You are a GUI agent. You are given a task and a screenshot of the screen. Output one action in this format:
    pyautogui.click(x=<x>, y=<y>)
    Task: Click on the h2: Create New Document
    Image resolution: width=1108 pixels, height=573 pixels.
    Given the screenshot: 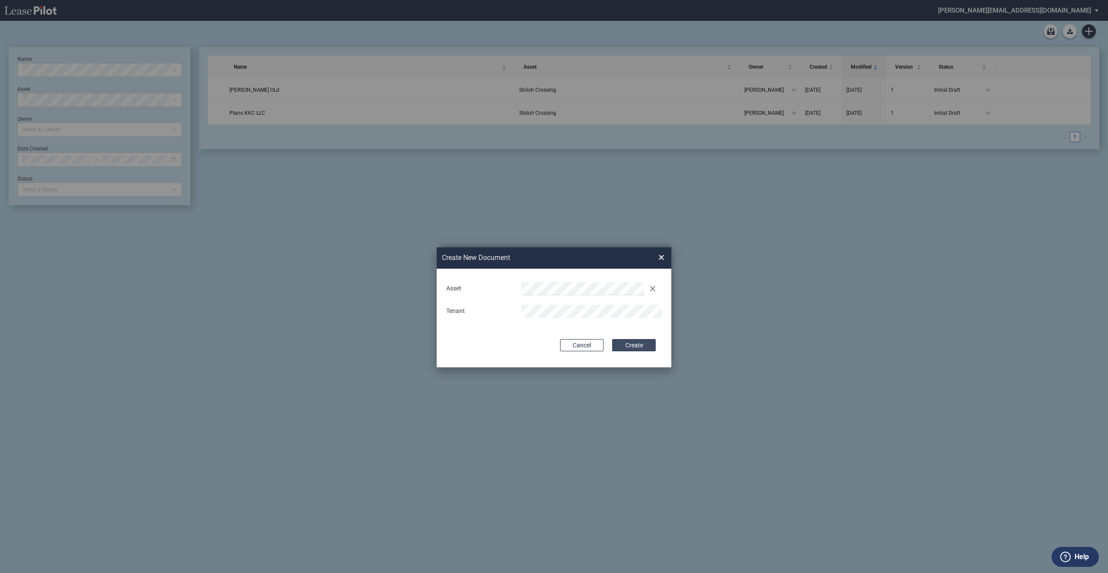 What is the action you would take?
    pyautogui.click(x=535, y=258)
    